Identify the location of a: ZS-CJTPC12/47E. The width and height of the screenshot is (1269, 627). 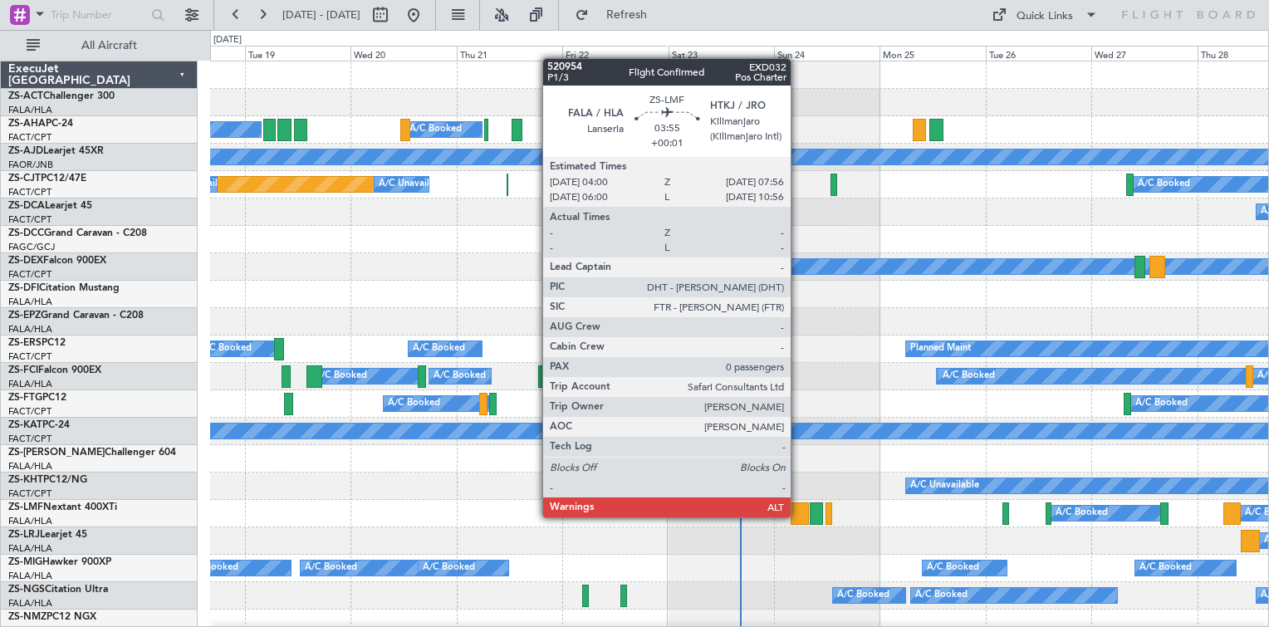
(47, 179).